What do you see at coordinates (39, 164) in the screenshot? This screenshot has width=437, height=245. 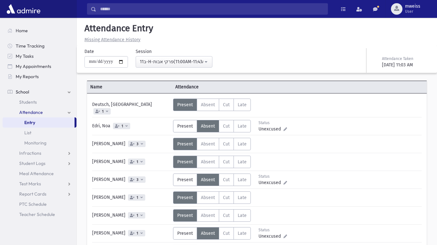 I see `a: Student Logs` at bounding box center [39, 164].